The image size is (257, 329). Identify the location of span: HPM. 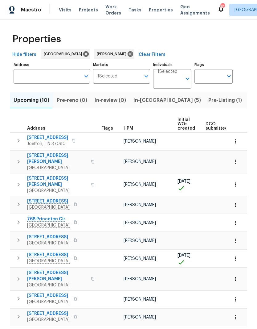
(128, 128).